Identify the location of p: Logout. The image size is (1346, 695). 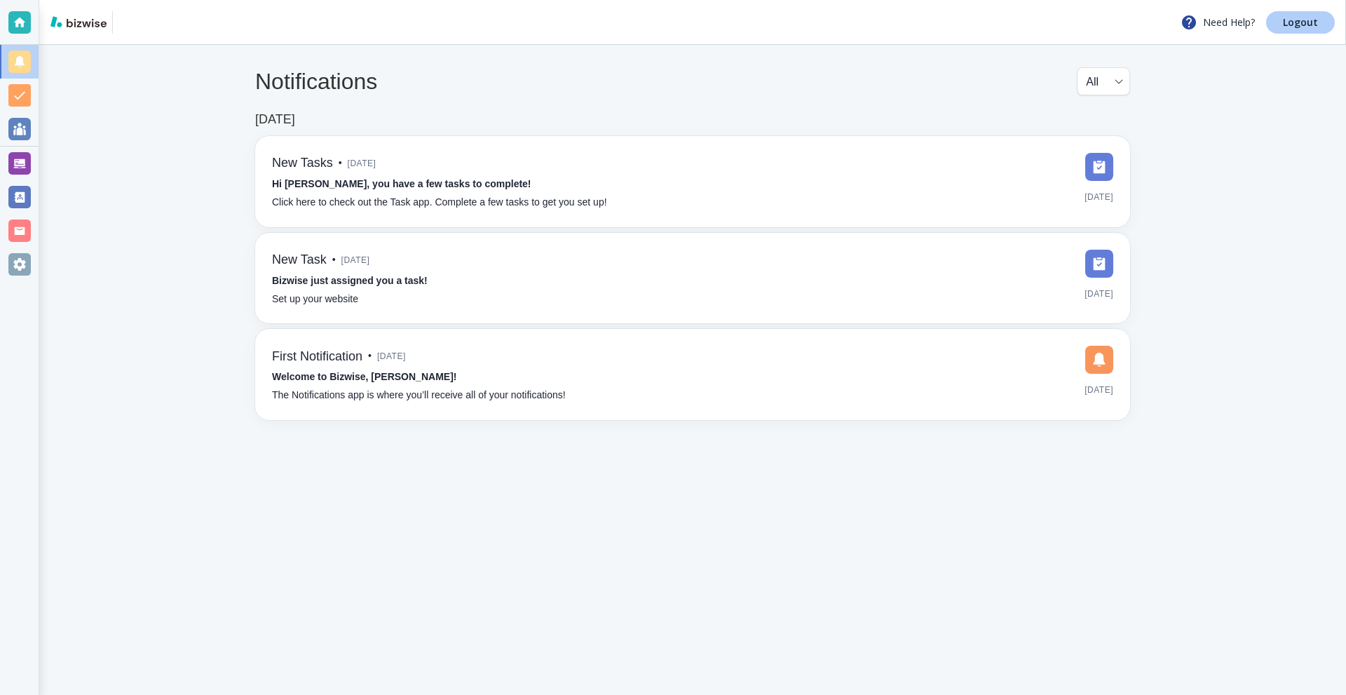
(1301, 22).